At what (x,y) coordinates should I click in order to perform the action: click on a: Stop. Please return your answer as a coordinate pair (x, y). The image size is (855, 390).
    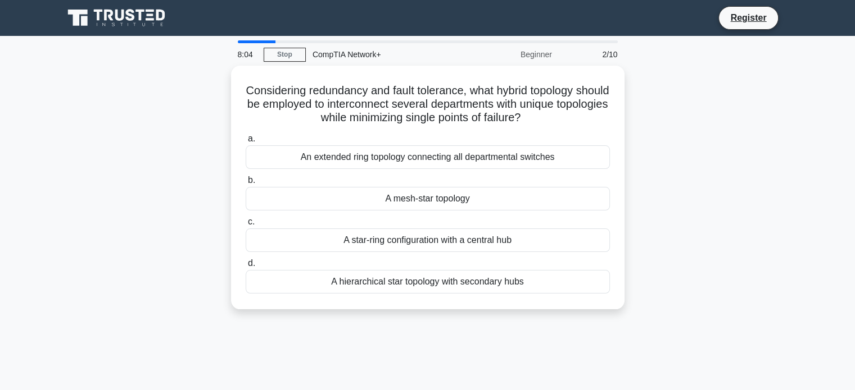
    Looking at the image, I should click on (284, 54).